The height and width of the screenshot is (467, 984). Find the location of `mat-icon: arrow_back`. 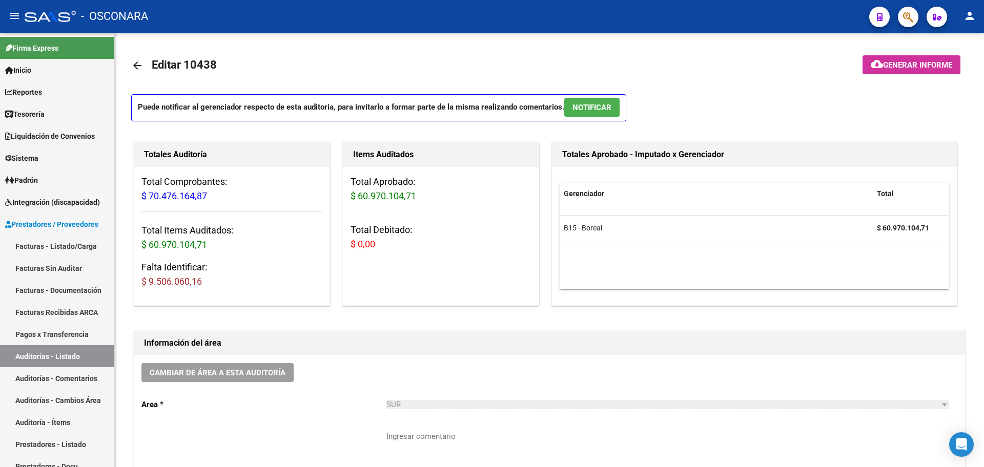

mat-icon: arrow_back is located at coordinates (137, 66).